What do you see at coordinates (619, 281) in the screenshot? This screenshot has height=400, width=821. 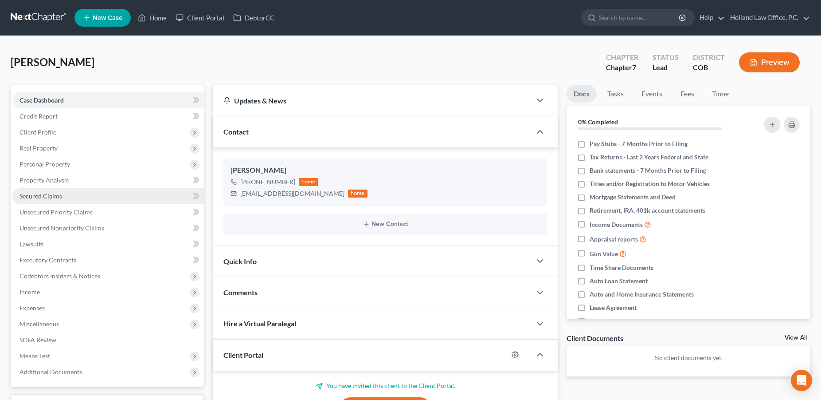 I see `span: Auto Loan Statement` at bounding box center [619, 281].